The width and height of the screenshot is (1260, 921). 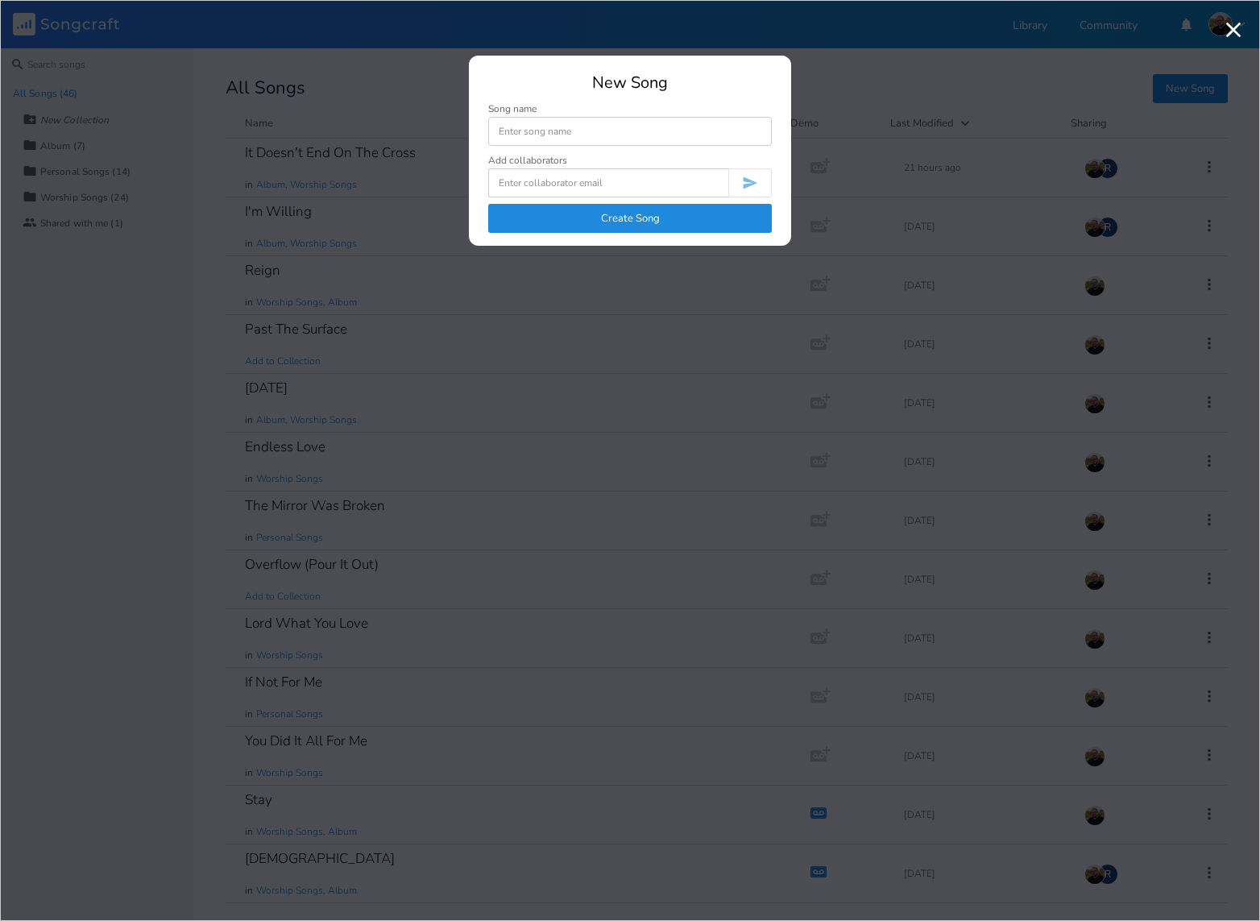 What do you see at coordinates (630, 131) in the screenshot?
I see `input: Enter song name` at bounding box center [630, 131].